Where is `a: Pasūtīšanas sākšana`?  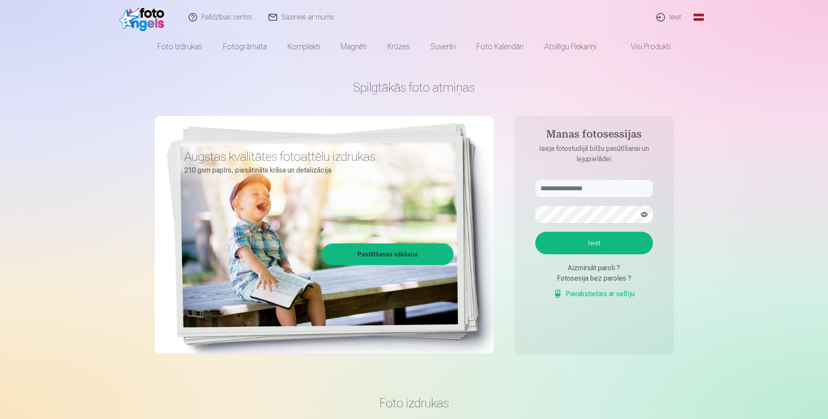
a: Pasūtīšanas sākšana is located at coordinates (388, 254).